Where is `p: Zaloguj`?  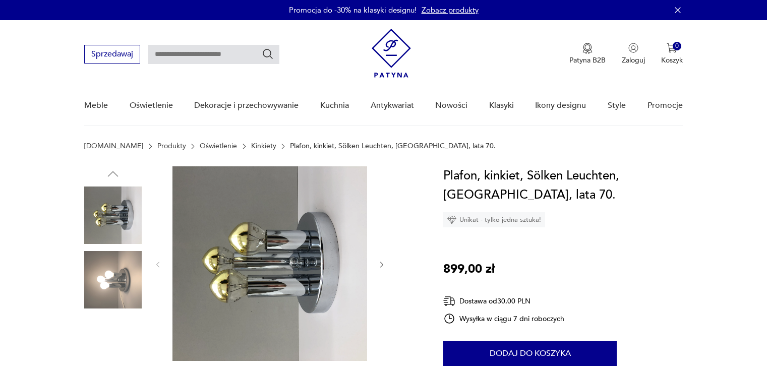
p: Zaloguj is located at coordinates (633, 60).